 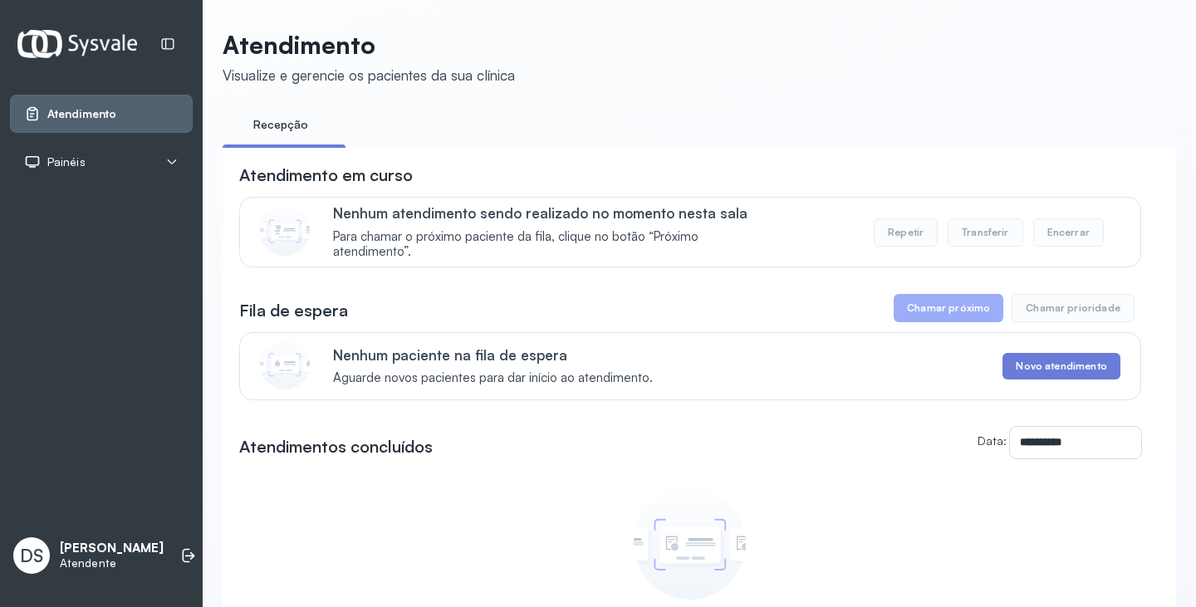 What do you see at coordinates (326, 175) in the screenshot?
I see `h3: Atendimento em curso` at bounding box center [326, 175].